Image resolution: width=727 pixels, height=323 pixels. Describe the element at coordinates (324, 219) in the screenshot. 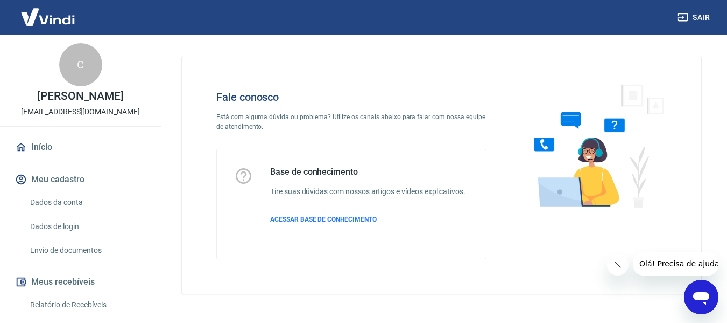

I see `span: ACESSAR BASE DE CONHECIMENTO` at that location.